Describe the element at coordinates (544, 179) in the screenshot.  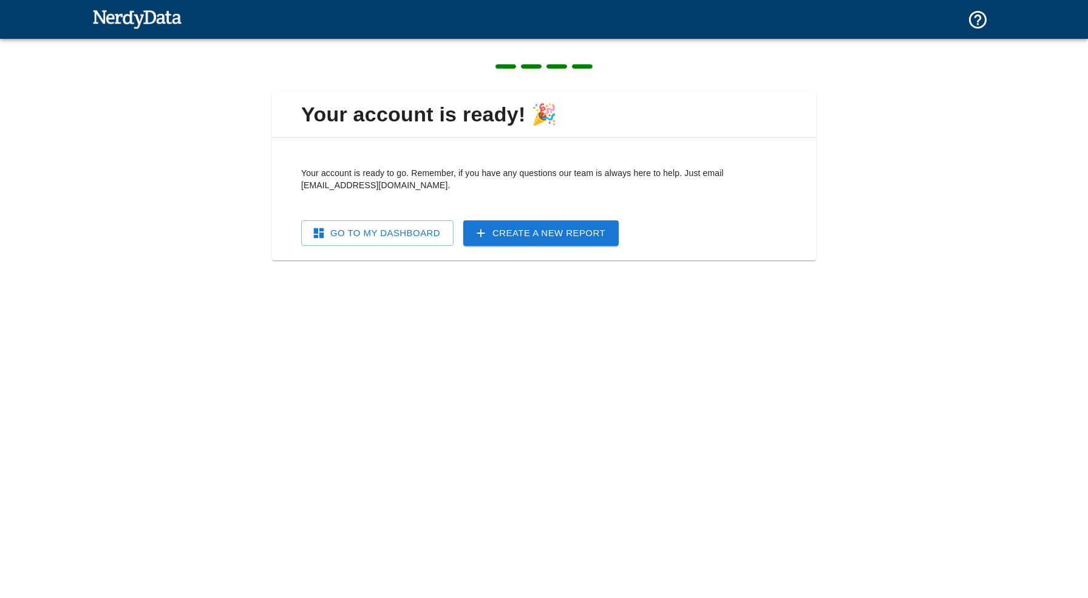
I see `p: Your account is ready to go. Remember, if you have any questions our team is always here to help....` at that location.